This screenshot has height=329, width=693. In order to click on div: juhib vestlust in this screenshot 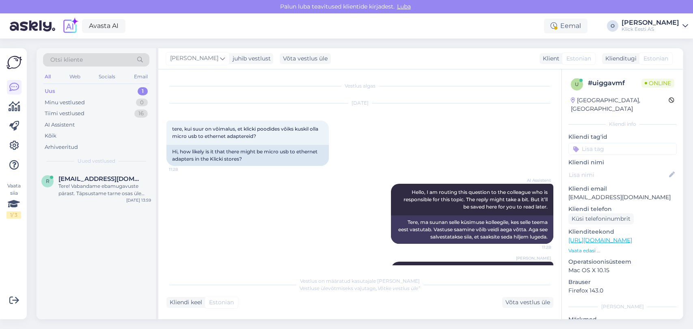, I will do `click(250, 58)`.